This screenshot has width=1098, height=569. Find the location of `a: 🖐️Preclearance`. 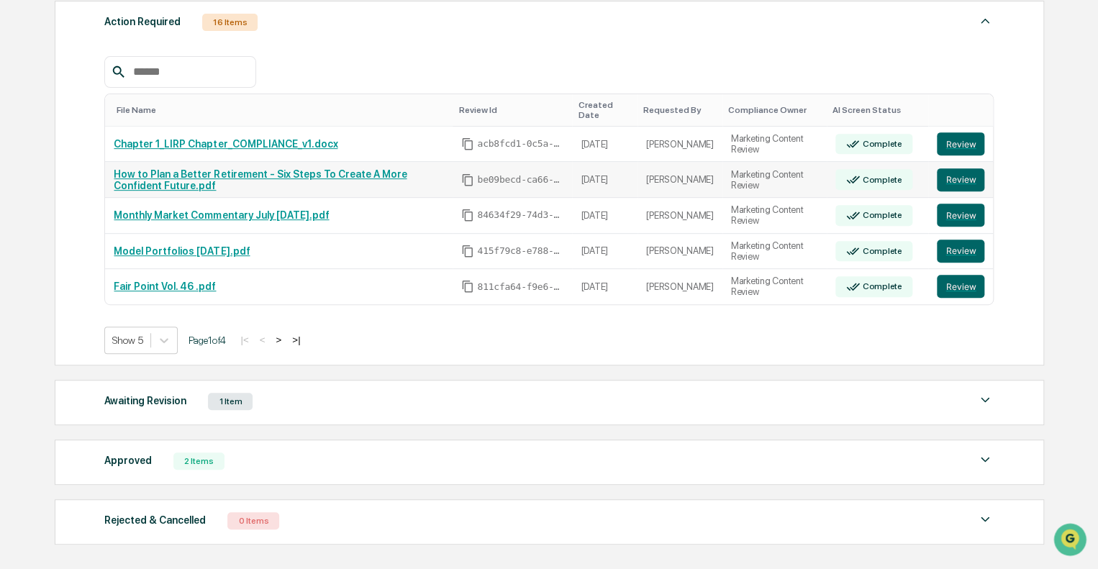

a: 🖐️Preclearance is located at coordinates (53, 189).